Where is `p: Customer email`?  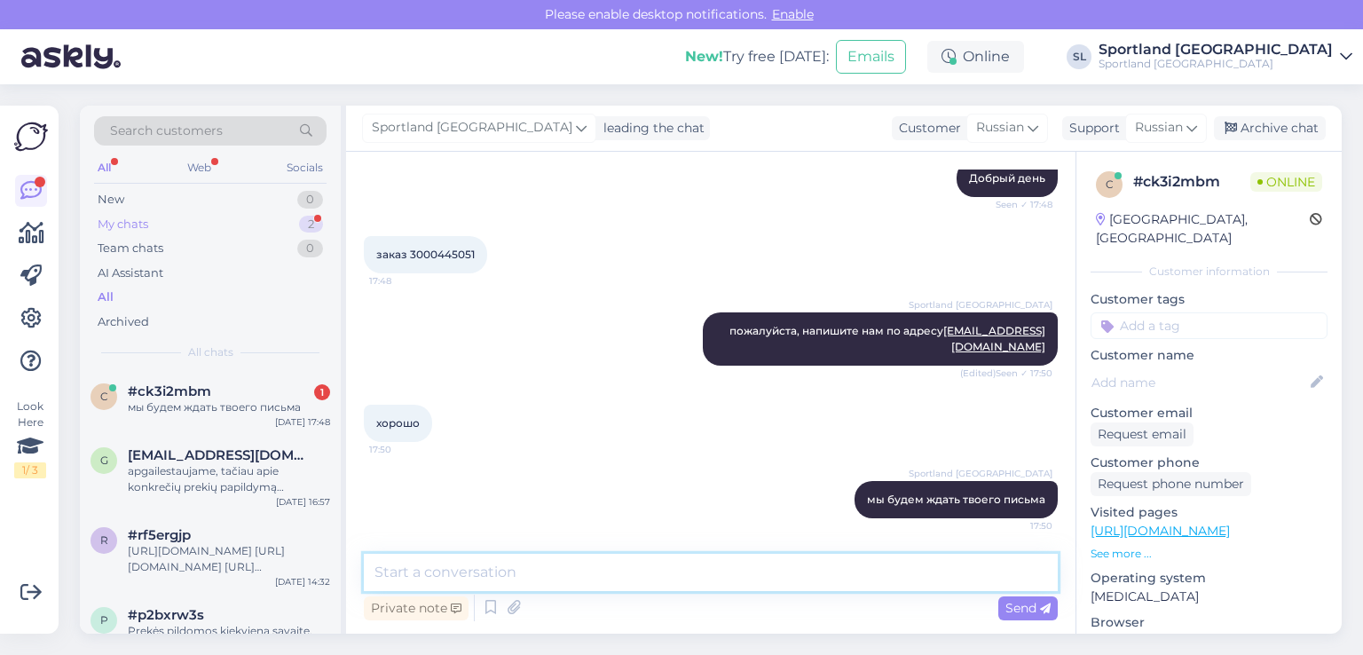 p: Customer email is located at coordinates (1209, 413).